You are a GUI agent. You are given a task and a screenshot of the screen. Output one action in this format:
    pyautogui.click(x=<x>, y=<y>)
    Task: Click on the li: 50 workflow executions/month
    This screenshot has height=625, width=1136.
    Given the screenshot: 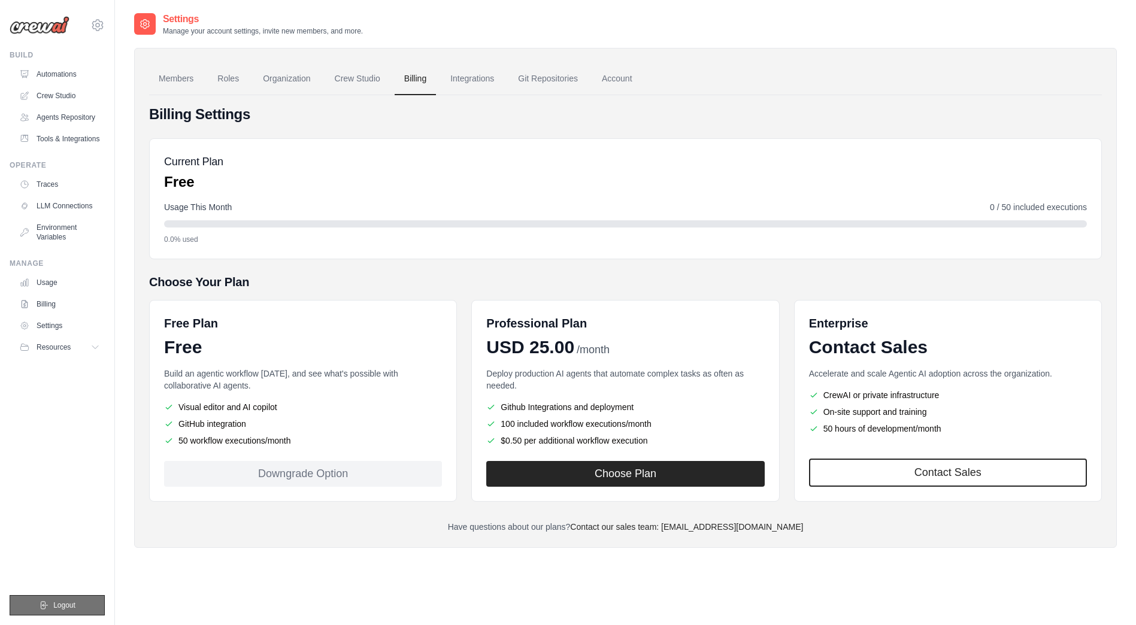 What is the action you would take?
    pyautogui.click(x=303, y=441)
    